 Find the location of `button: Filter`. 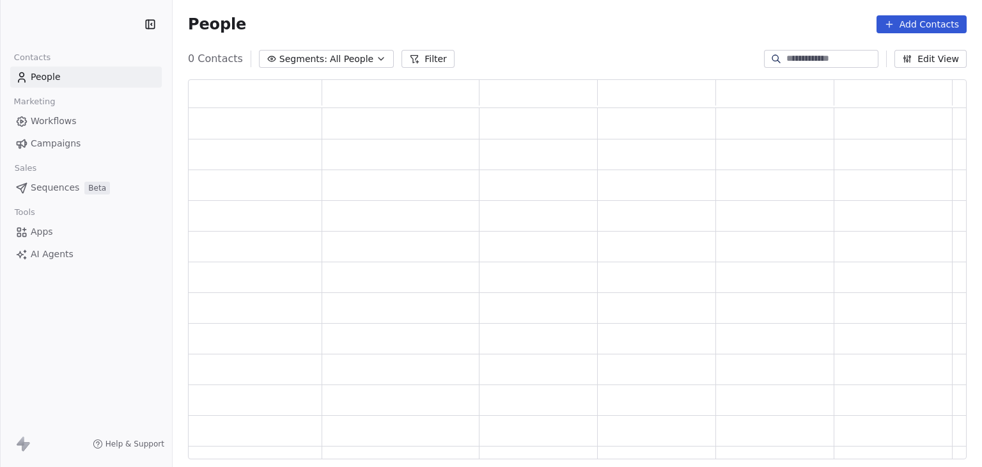

button: Filter is located at coordinates (428, 59).